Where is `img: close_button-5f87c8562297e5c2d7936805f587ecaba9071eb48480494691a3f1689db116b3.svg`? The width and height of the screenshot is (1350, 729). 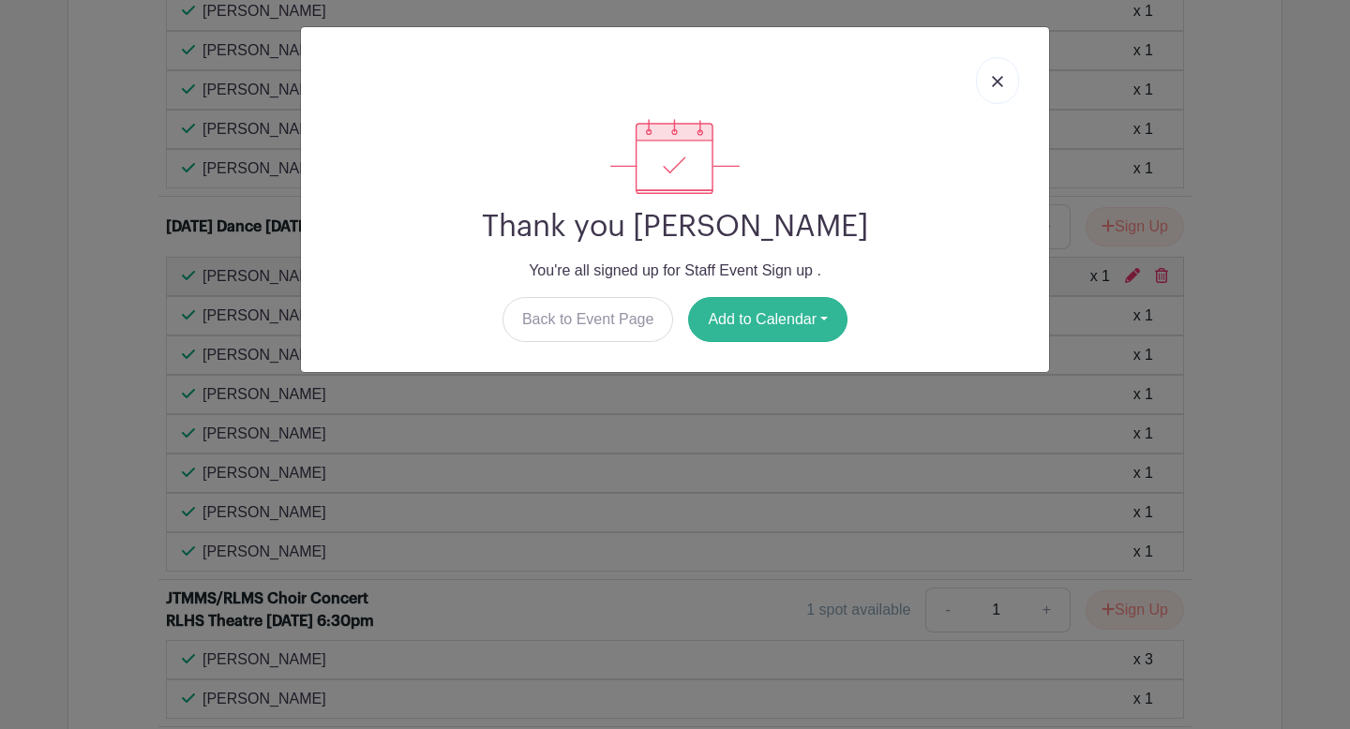 img: close_button-5f87c8562297e5c2d7936805f587ecaba9071eb48480494691a3f1689db116b3.svg is located at coordinates (997, 82).